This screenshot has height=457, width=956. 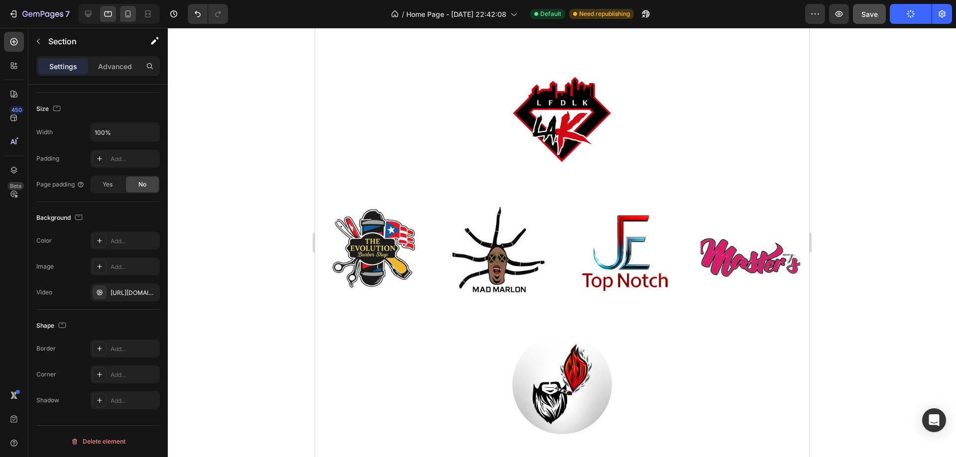 What do you see at coordinates (108, 185) in the screenshot?
I see `span: Yes` at bounding box center [108, 185].